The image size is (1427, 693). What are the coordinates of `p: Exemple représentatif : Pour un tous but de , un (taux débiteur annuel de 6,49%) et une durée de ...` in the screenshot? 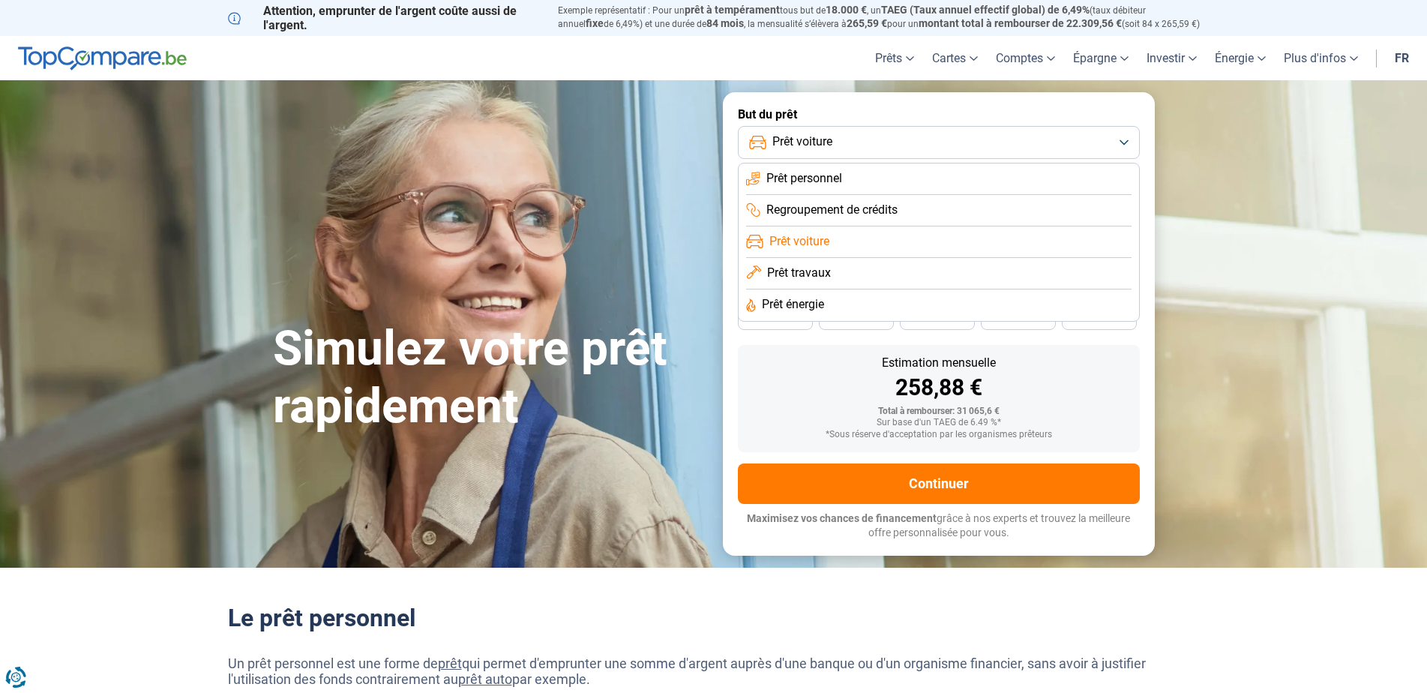 It's located at (879, 17).